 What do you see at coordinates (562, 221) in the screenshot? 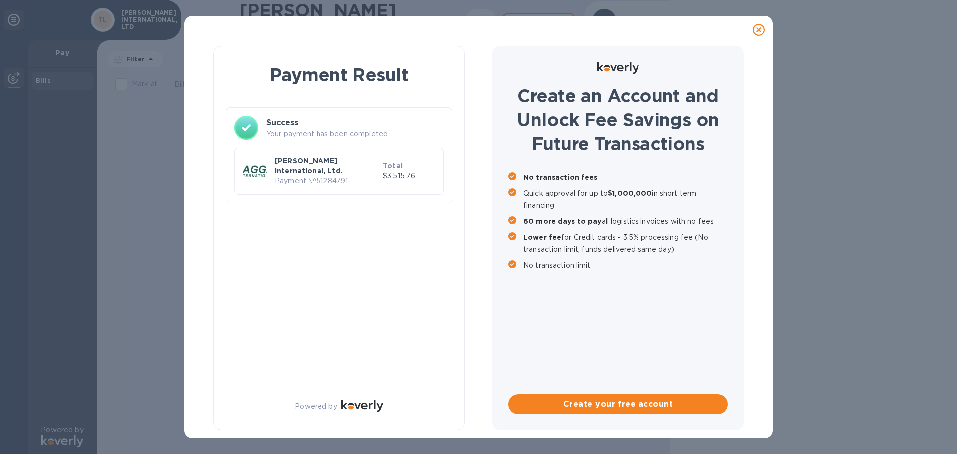
I see `b: 60 more days to pay` at bounding box center [562, 221].